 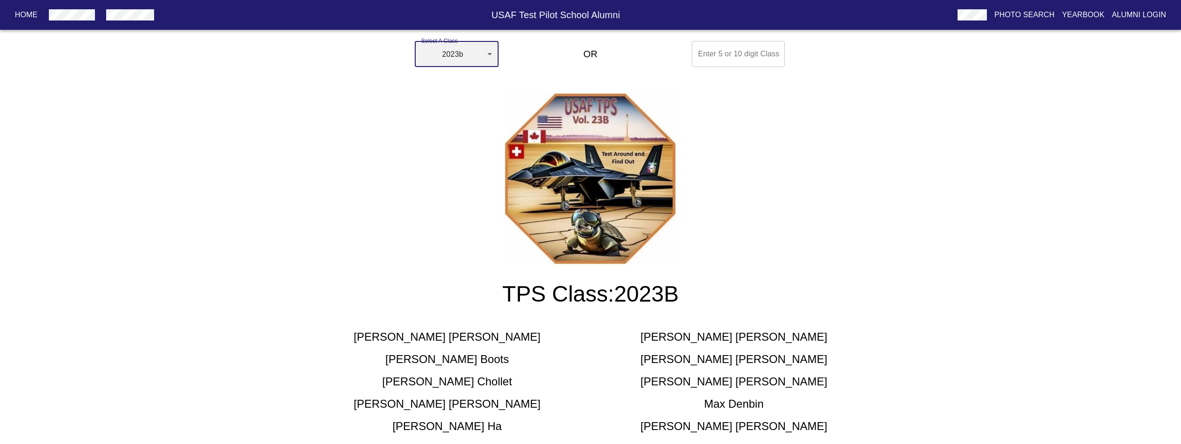 What do you see at coordinates (1083, 15) in the screenshot?
I see `p: Yearbook` at bounding box center [1083, 15].